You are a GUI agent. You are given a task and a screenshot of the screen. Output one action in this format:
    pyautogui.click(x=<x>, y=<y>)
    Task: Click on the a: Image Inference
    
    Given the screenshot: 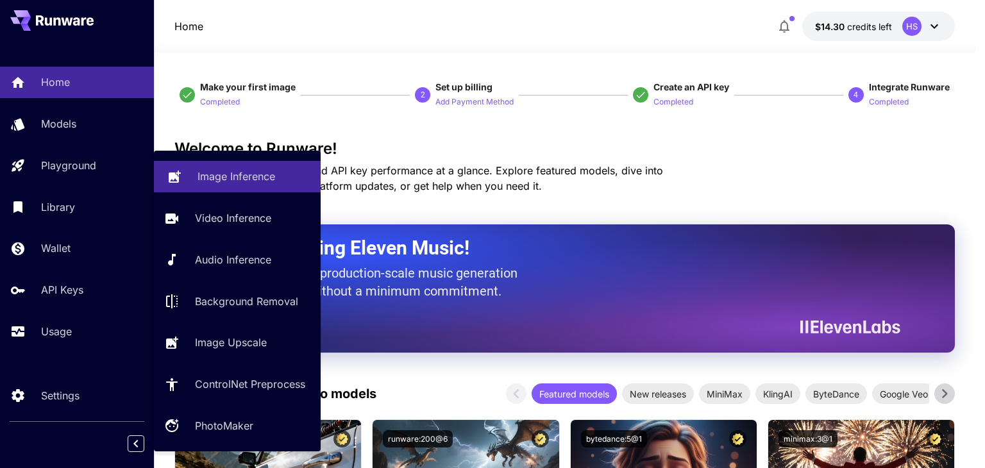 What is the action you would take?
    pyautogui.click(x=237, y=176)
    